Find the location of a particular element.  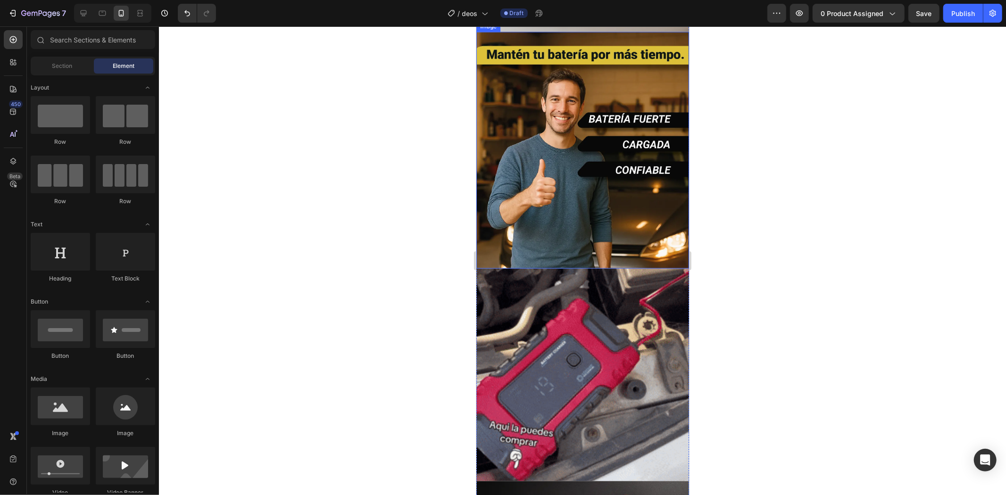

span: Layout is located at coordinates (40, 88).